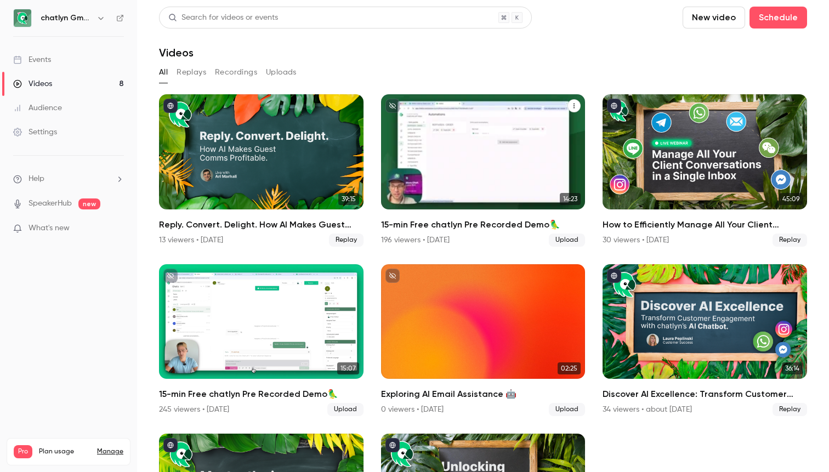  What do you see at coordinates (483, 236) in the screenshot?
I see `section: Videos` at bounding box center [483, 236].